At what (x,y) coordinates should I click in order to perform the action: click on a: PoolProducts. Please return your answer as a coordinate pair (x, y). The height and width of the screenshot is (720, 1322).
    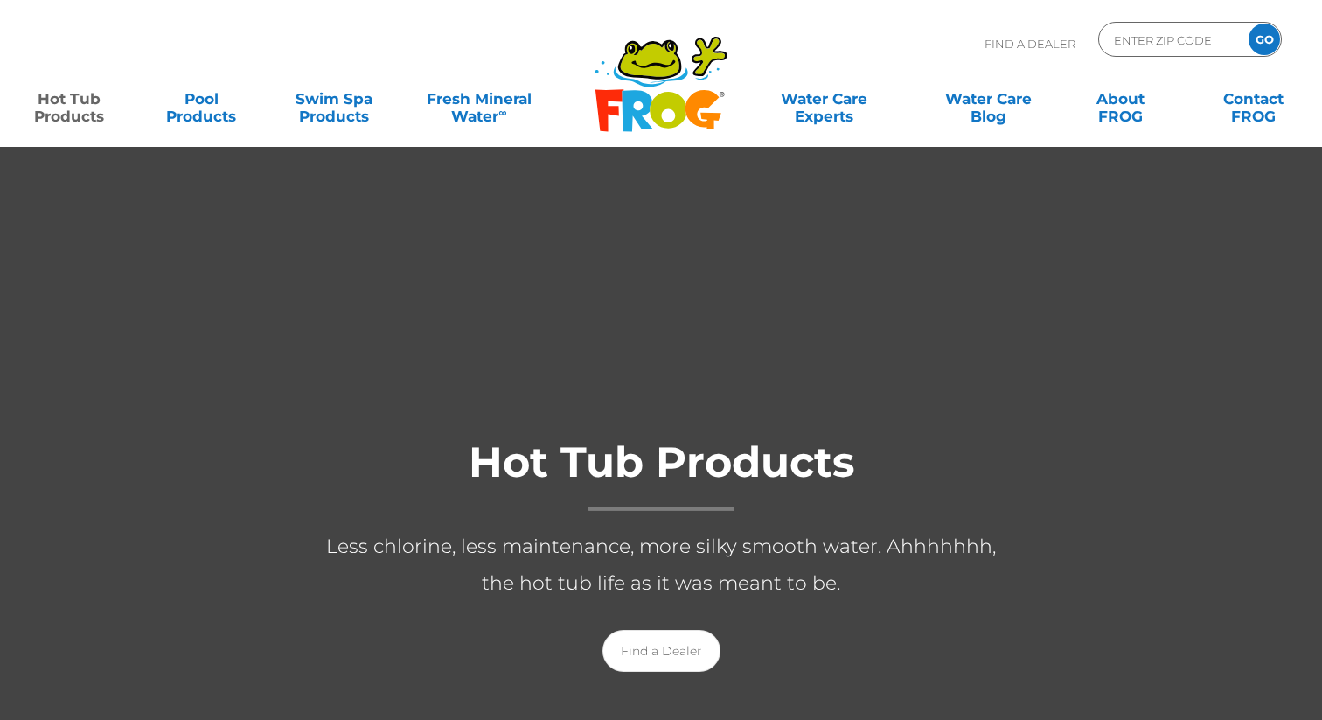
    Looking at the image, I should click on (201, 99).